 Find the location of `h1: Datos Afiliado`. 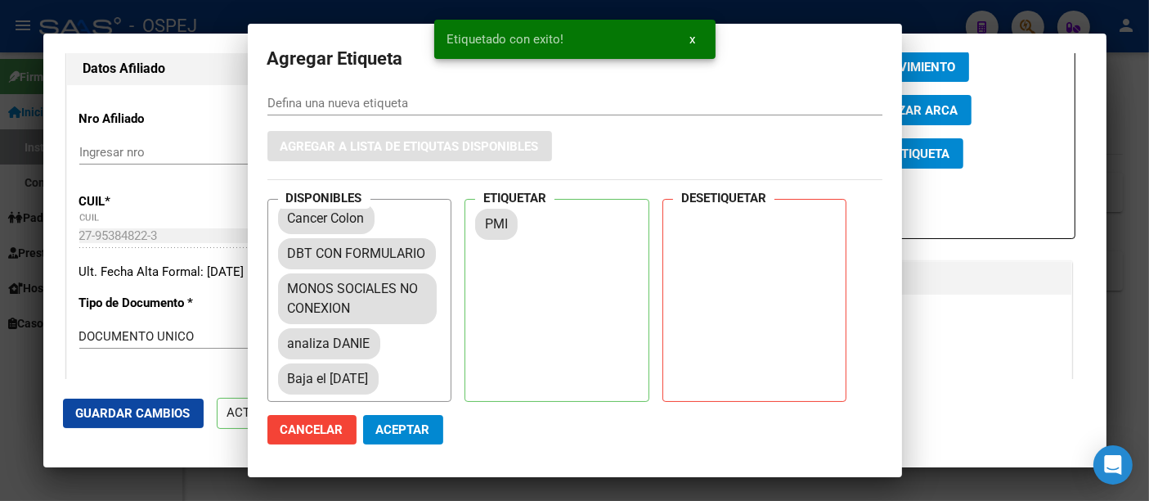

h1: Datos Afiliado is located at coordinates (329, 69).